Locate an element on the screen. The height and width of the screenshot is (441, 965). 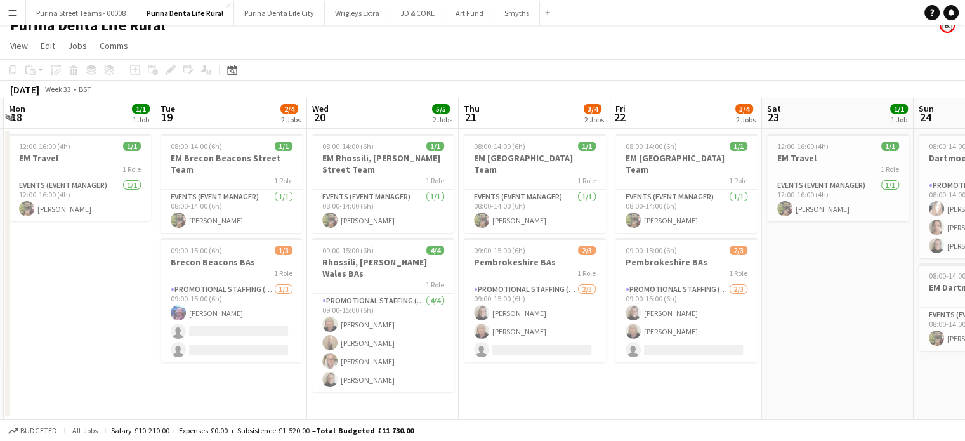
span: 23 is located at coordinates (773, 117).